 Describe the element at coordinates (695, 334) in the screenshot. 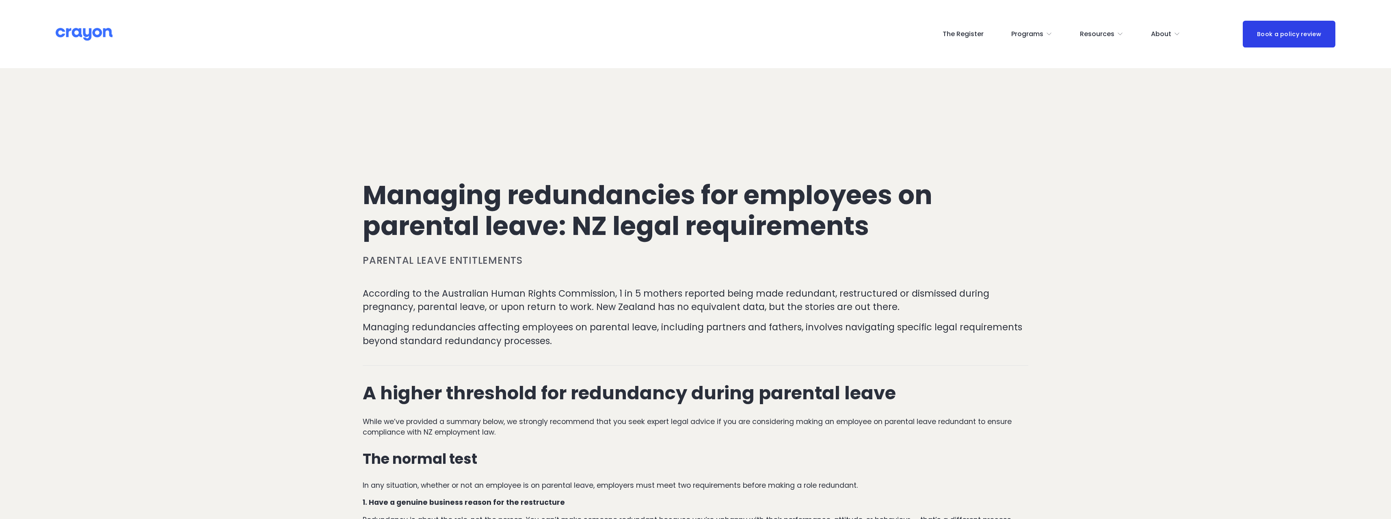

I see `p: Managing redundancies affecting employees on parental leave, including partners and fathers, invo...` at that location.